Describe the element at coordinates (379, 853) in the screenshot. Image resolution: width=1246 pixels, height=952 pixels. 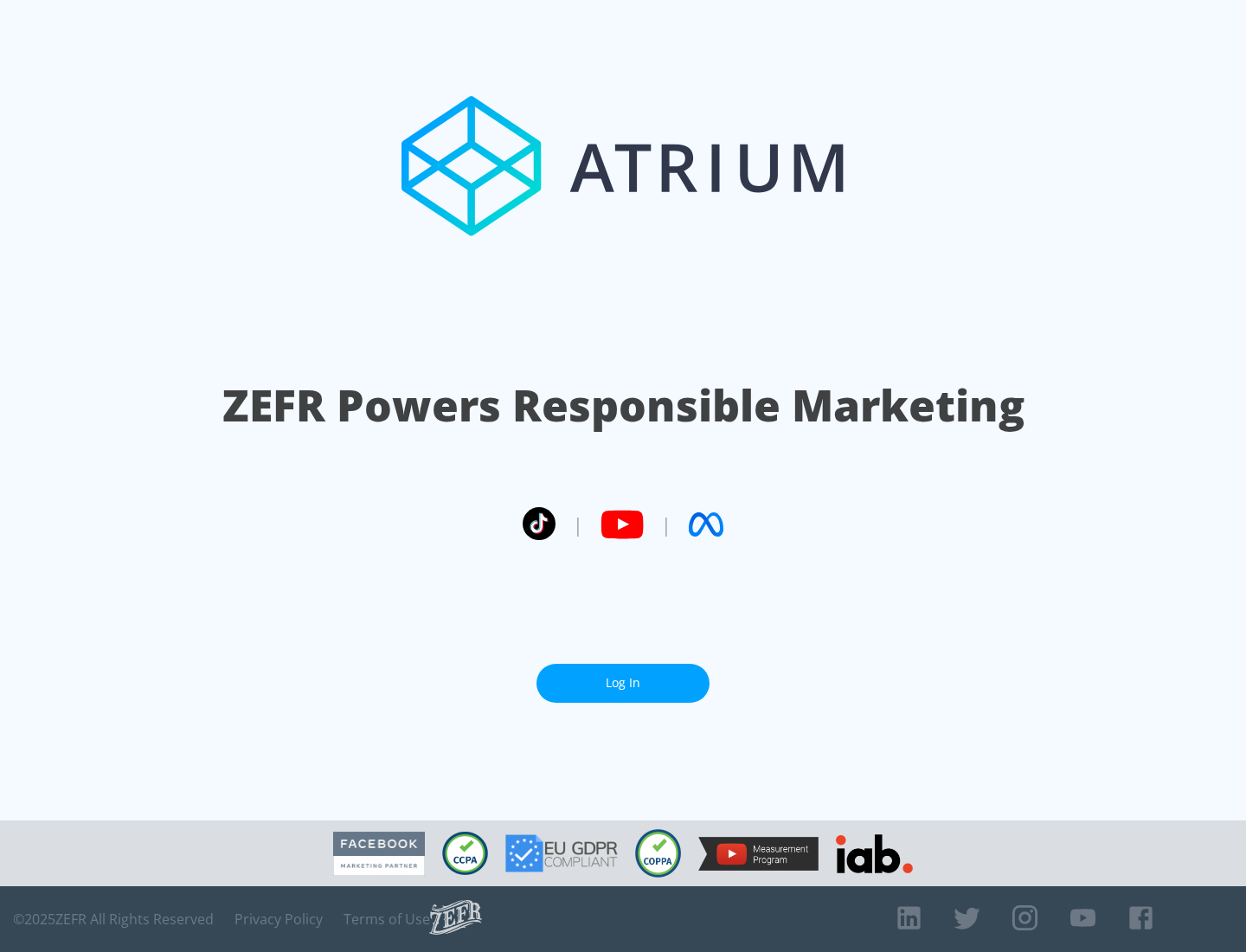
I see `img: Facebook Marketing Partner` at that location.